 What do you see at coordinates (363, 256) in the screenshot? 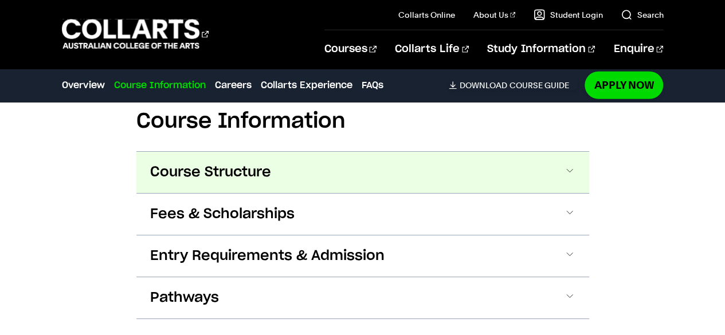
I see `button: Entry Requirements & Admission` at bounding box center [363, 256].